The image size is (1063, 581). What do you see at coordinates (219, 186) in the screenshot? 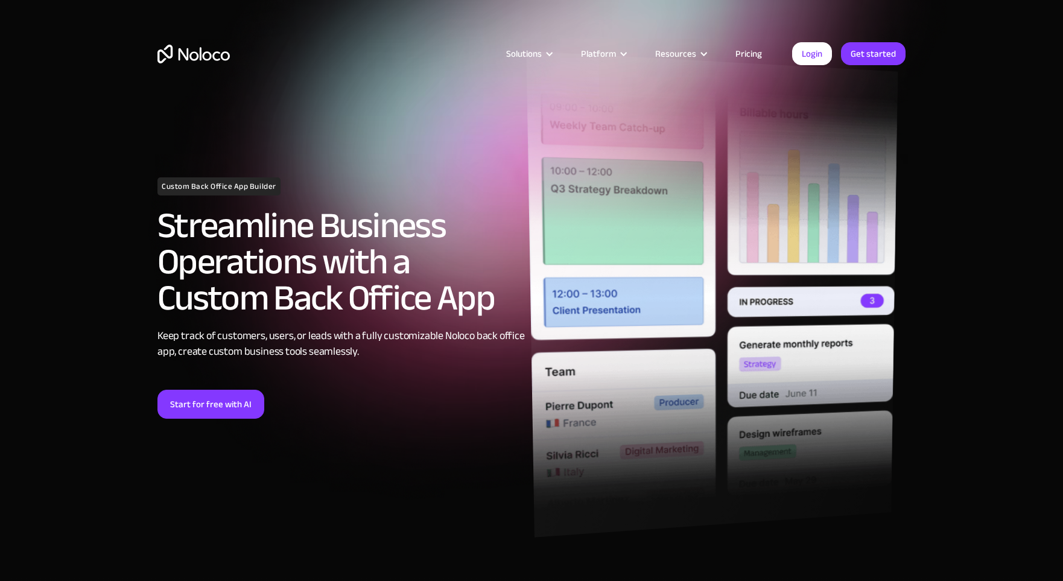
I see `h1: Custom Back Office App Builder` at bounding box center [219, 186].